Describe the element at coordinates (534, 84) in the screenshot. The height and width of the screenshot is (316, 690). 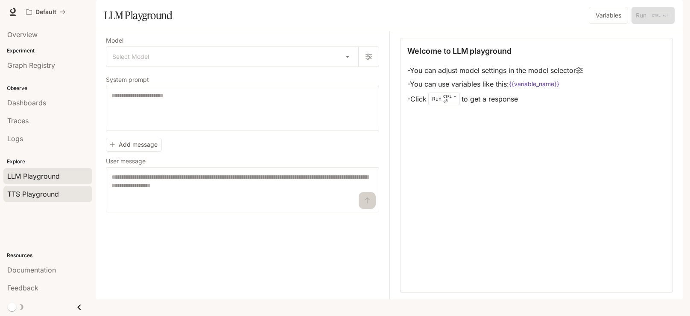
I see `code: {{variable_name}}` at that location.